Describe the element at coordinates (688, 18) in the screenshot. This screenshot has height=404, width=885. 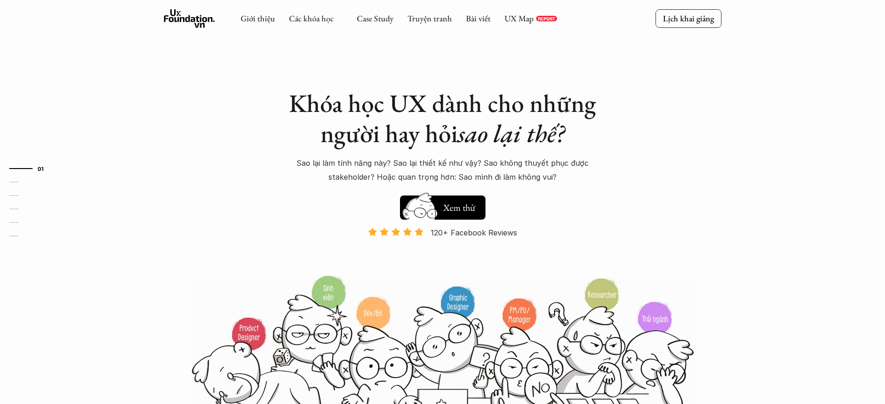
I see `p: Lịch khai giảng` at that location.